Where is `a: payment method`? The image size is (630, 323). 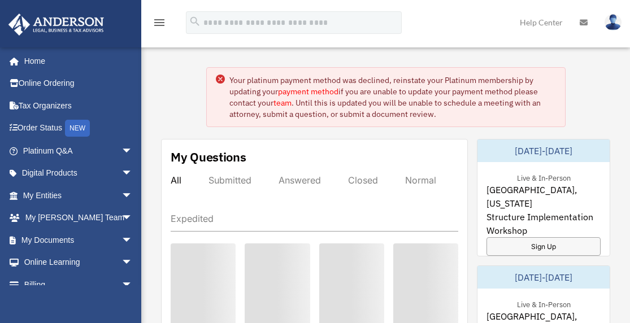
a: payment method is located at coordinates (308, 92).